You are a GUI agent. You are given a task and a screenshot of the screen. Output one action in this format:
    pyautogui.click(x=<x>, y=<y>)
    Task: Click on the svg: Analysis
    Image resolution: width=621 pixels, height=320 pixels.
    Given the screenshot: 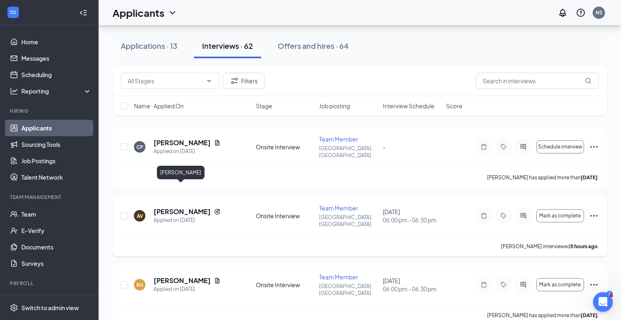 What is the action you would take?
    pyautogui.click(x=14, y=91)
    